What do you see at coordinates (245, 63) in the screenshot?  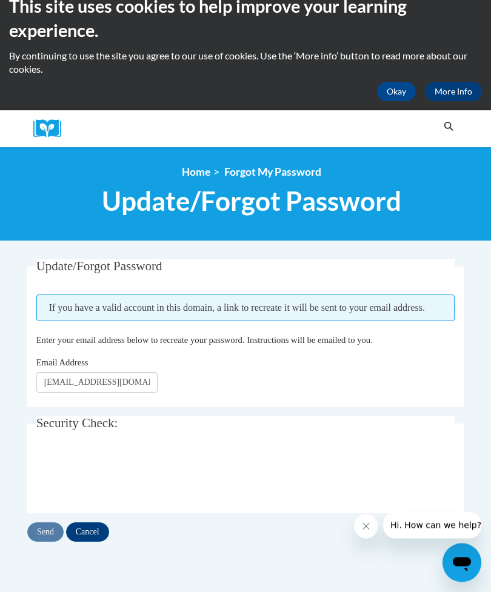 I see `p: By continuing to use the site you agree to our use of cookies. Use the ‘More info’ button to read...` at bounding box center [245, 63].